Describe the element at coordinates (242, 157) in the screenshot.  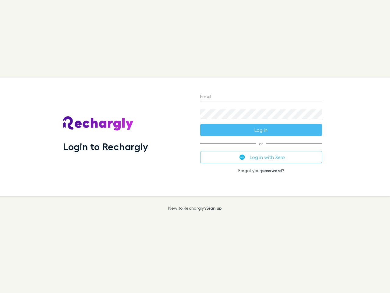
I see `img: Xero's logo` at that location.